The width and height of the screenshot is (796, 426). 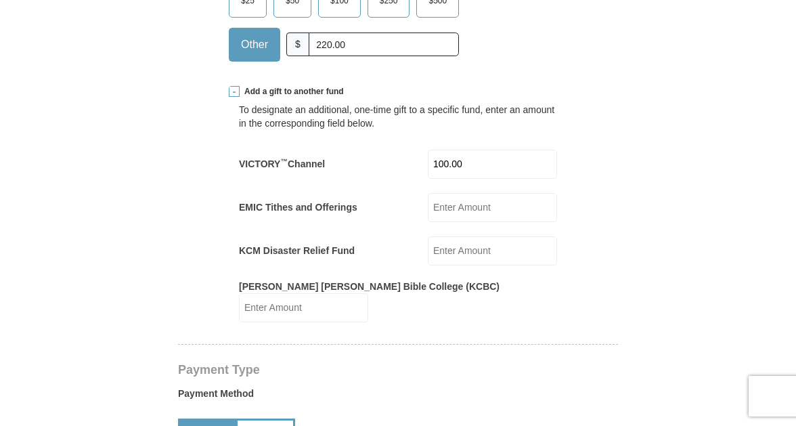 What do you see at coordinates (398, 370) in the screenshot?
I see `h4: Payment Type` at bounding box center [398, 370].